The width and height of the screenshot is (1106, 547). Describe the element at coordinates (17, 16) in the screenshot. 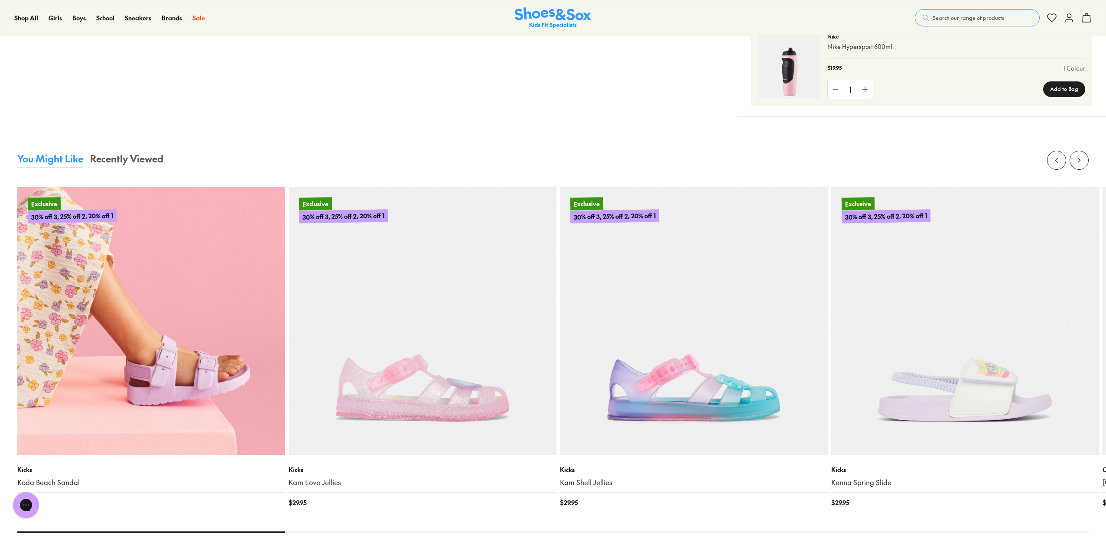

I see `button: Gorgias live chat` at that location.